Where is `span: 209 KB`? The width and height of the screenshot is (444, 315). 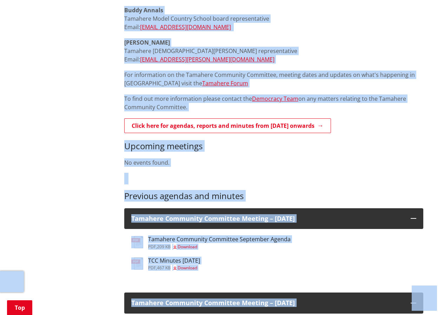 span: 209 KB is located at coordinates (164, 247).